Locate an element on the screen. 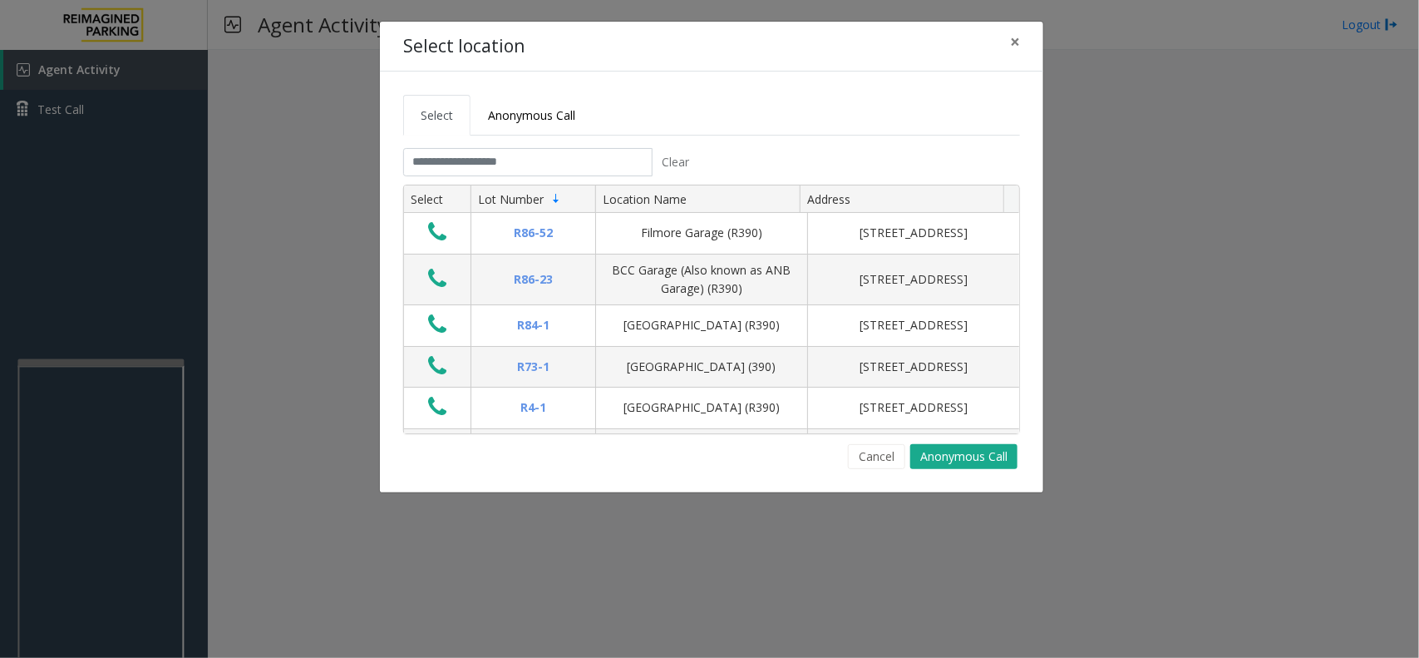  div: Filmore Garage (R390) is located at coordinates (702, 233).